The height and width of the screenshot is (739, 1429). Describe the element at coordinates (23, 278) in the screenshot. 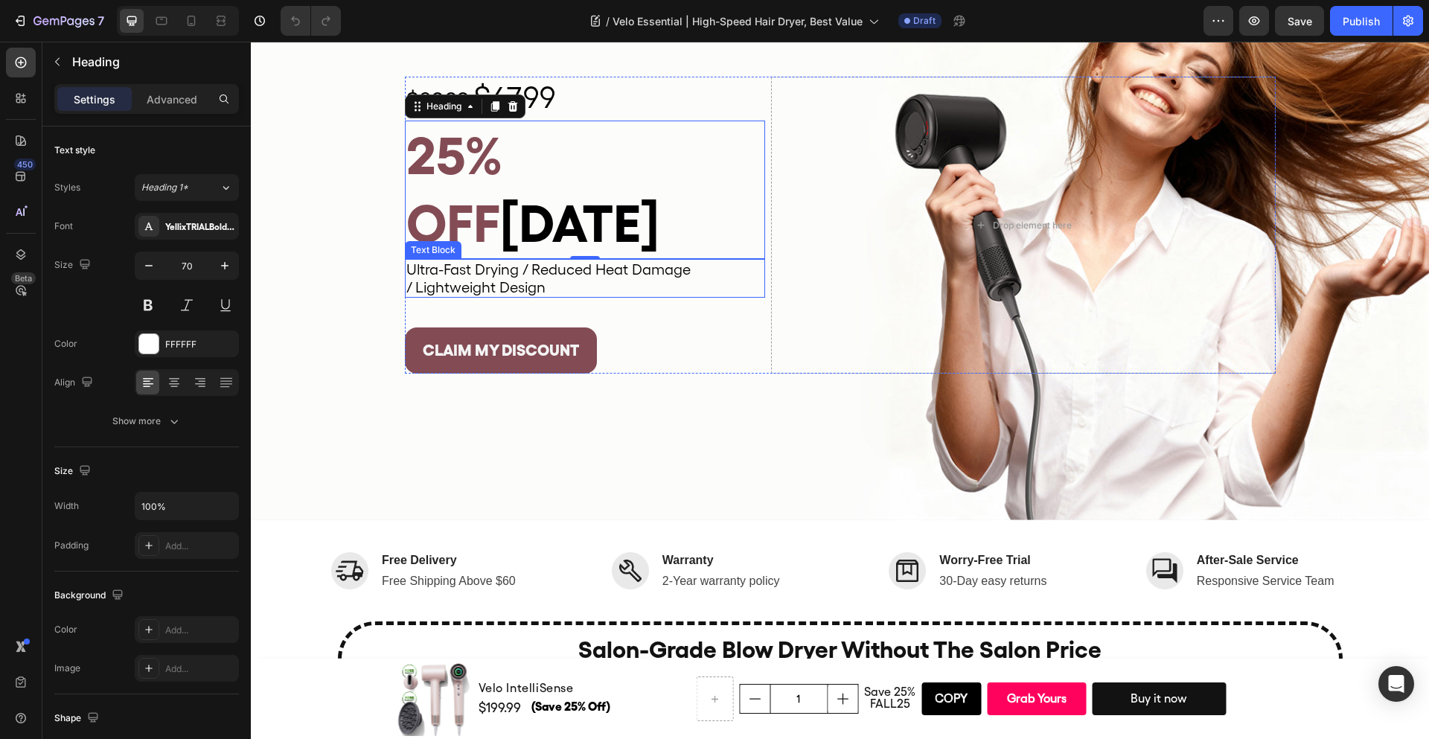

I see `div: Beta` at that location.